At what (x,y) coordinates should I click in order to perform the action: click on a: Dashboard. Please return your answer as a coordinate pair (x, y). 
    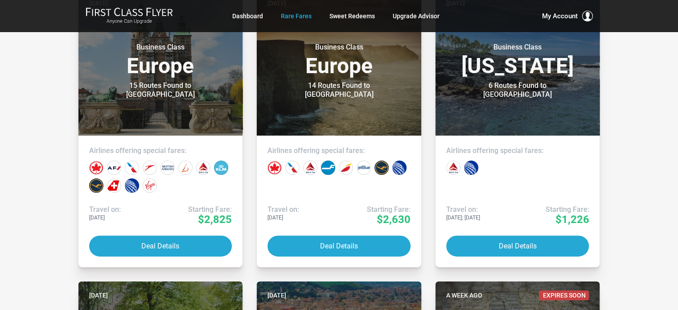
    Looking at the image, I should click on (248, 16).